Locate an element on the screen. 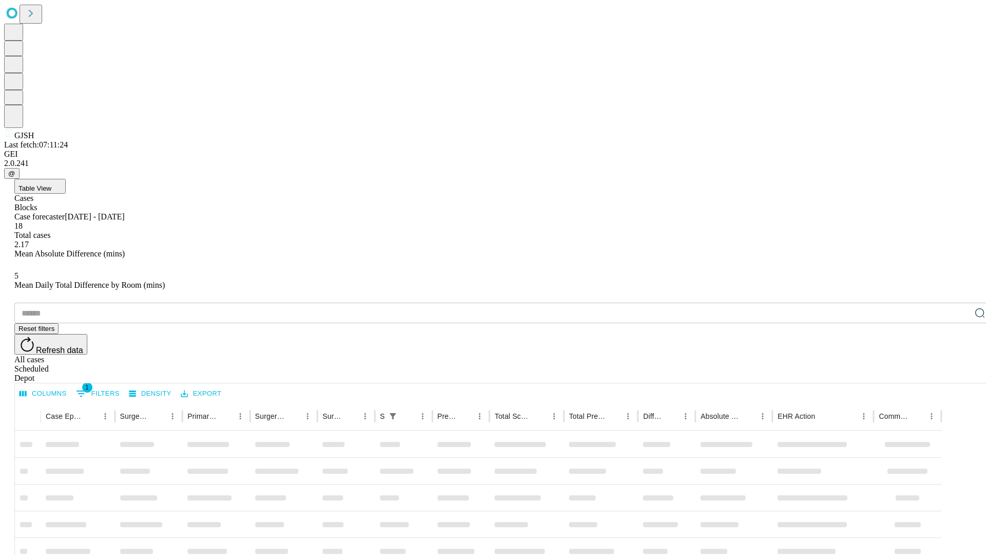 Image resolution: width=986 pixels, height=555 pixels. span: 5 is located at coordinates (16, 275).